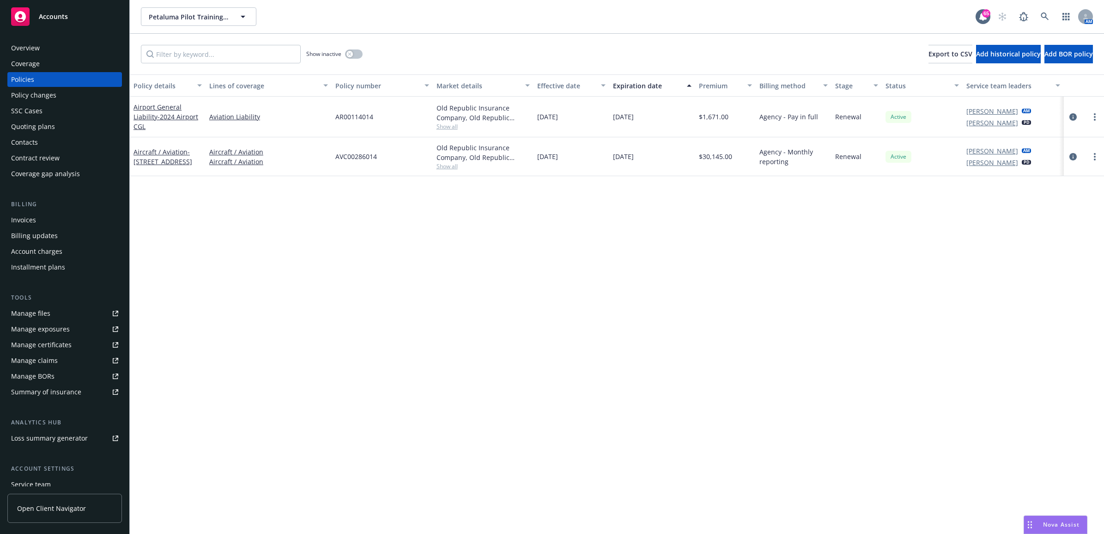  Describe the element at coordinates (716, 156) in the screenshot. I see `span: $30,145.00` at that location.